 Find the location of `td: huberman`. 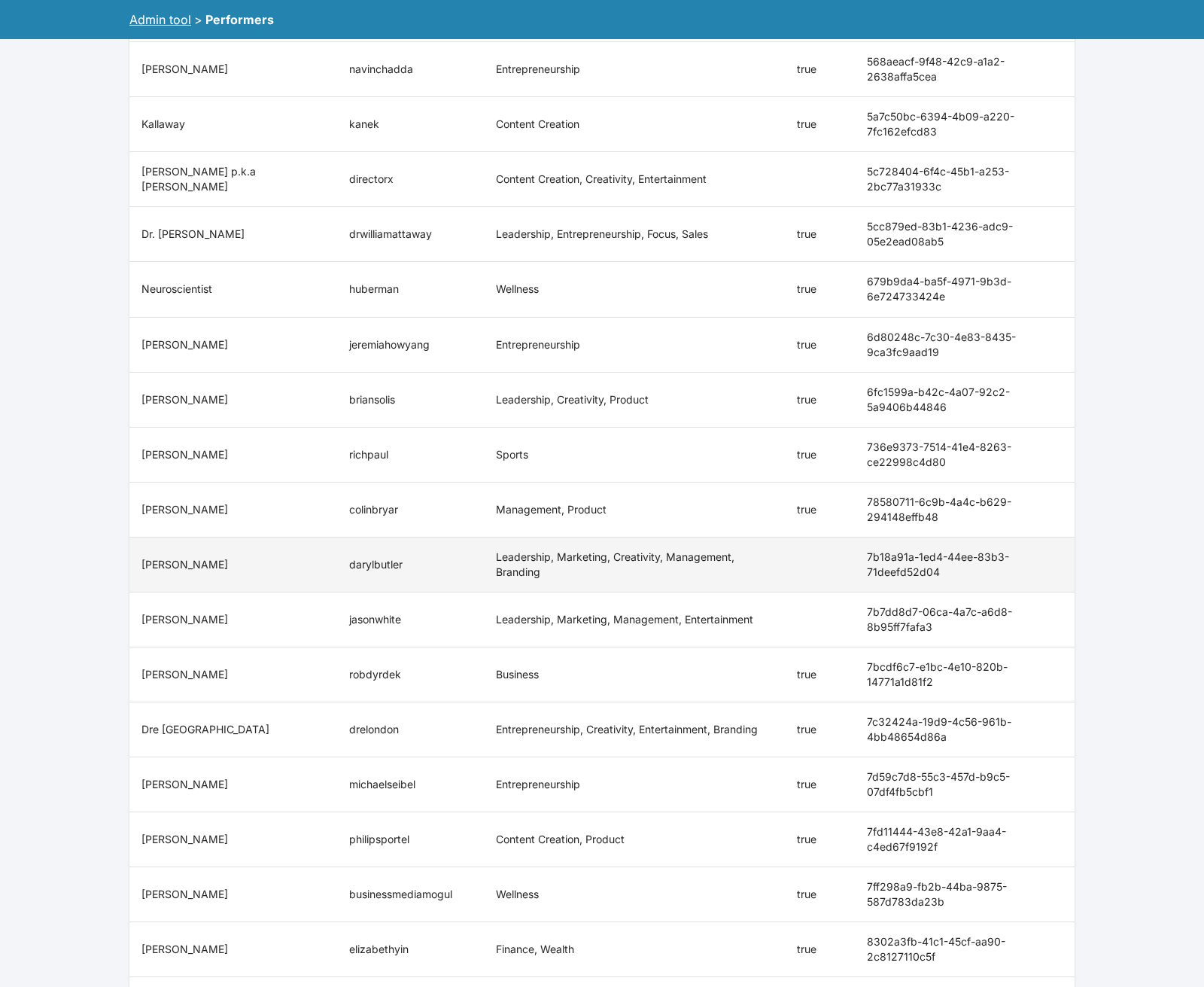

td: huberman is located at coordinates (410, 289).